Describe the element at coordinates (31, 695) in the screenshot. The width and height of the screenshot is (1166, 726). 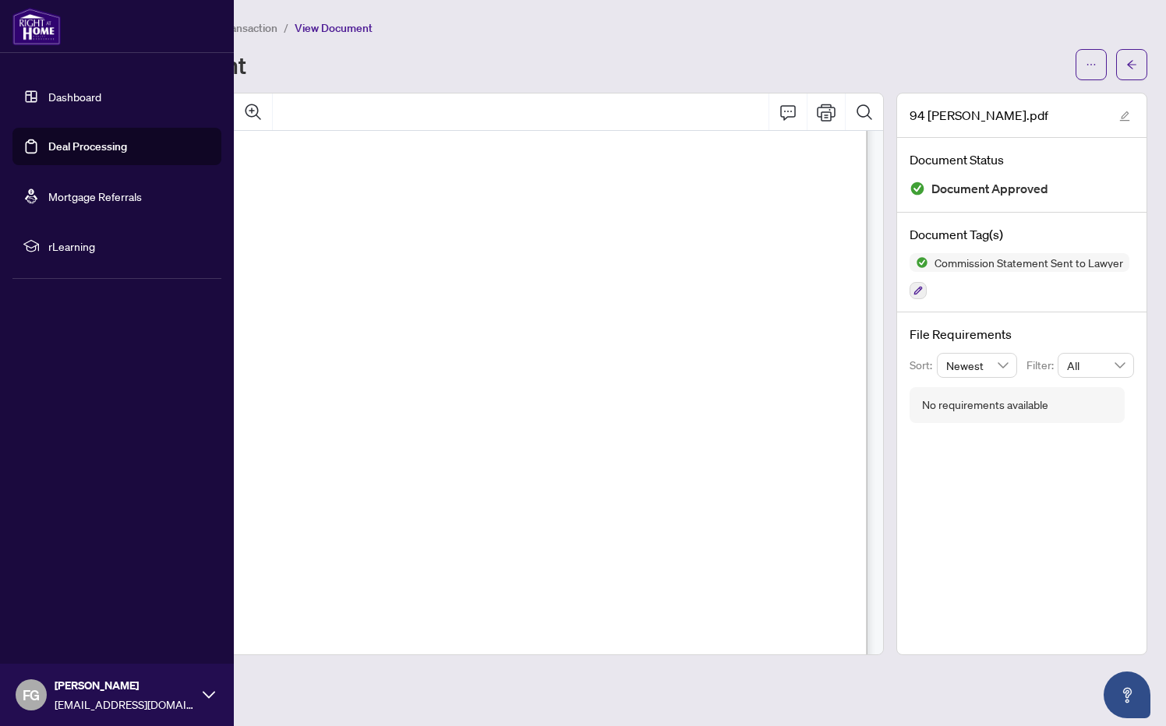
I see `span: FG` at that location.